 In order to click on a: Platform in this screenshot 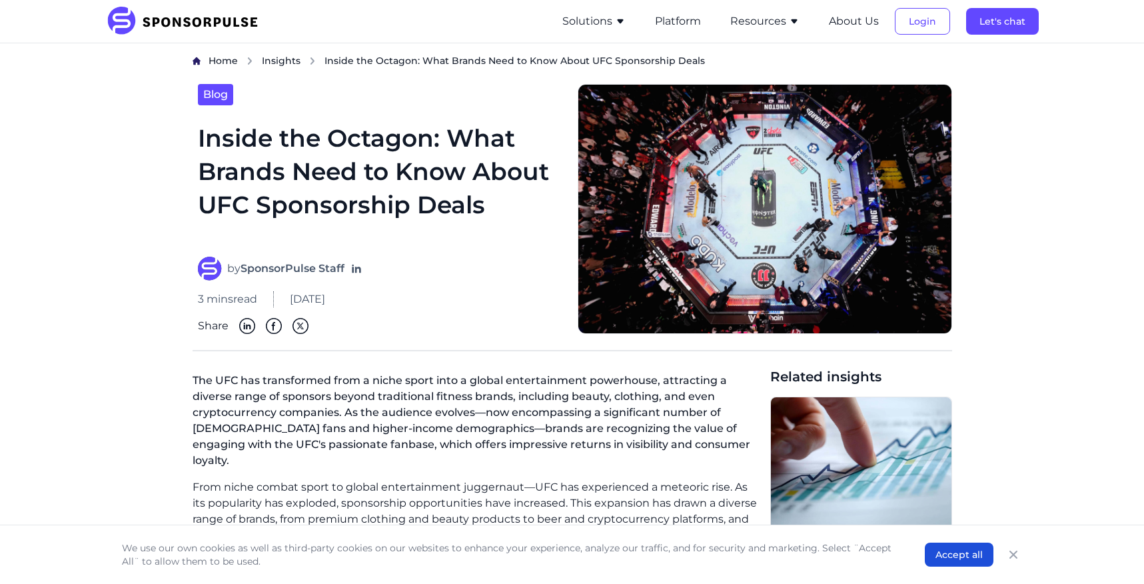, I will do `click(678, 21)`.